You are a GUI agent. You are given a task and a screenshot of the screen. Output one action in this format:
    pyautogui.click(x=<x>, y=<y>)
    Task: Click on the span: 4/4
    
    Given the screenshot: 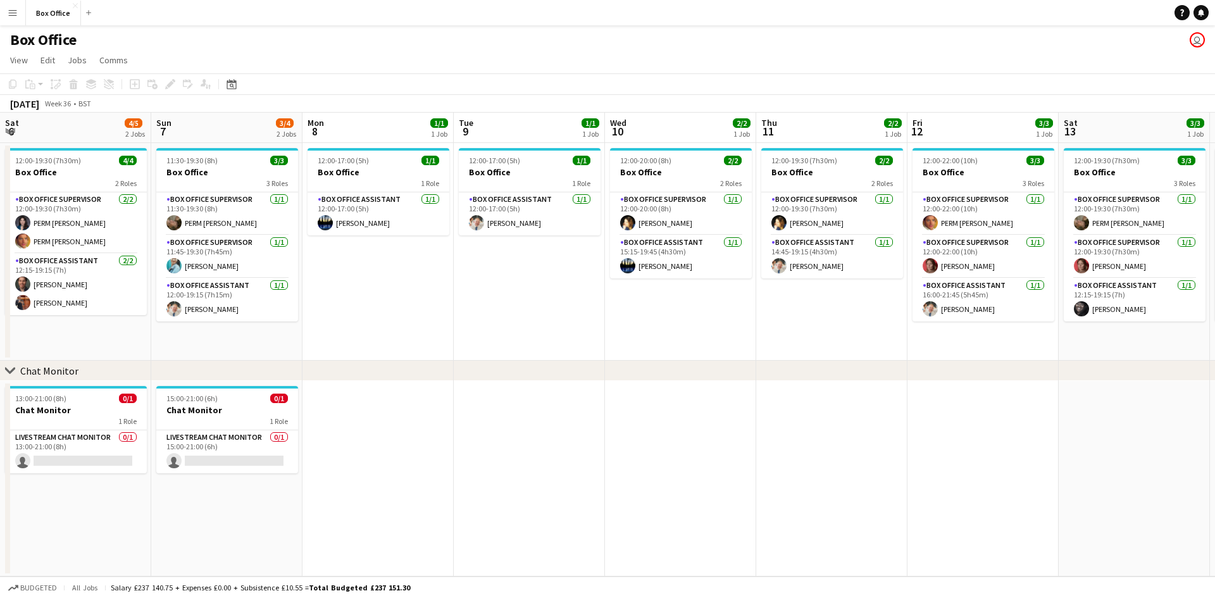 What is the action you would take?
    pyautogui.click(x=128, y=160)
    